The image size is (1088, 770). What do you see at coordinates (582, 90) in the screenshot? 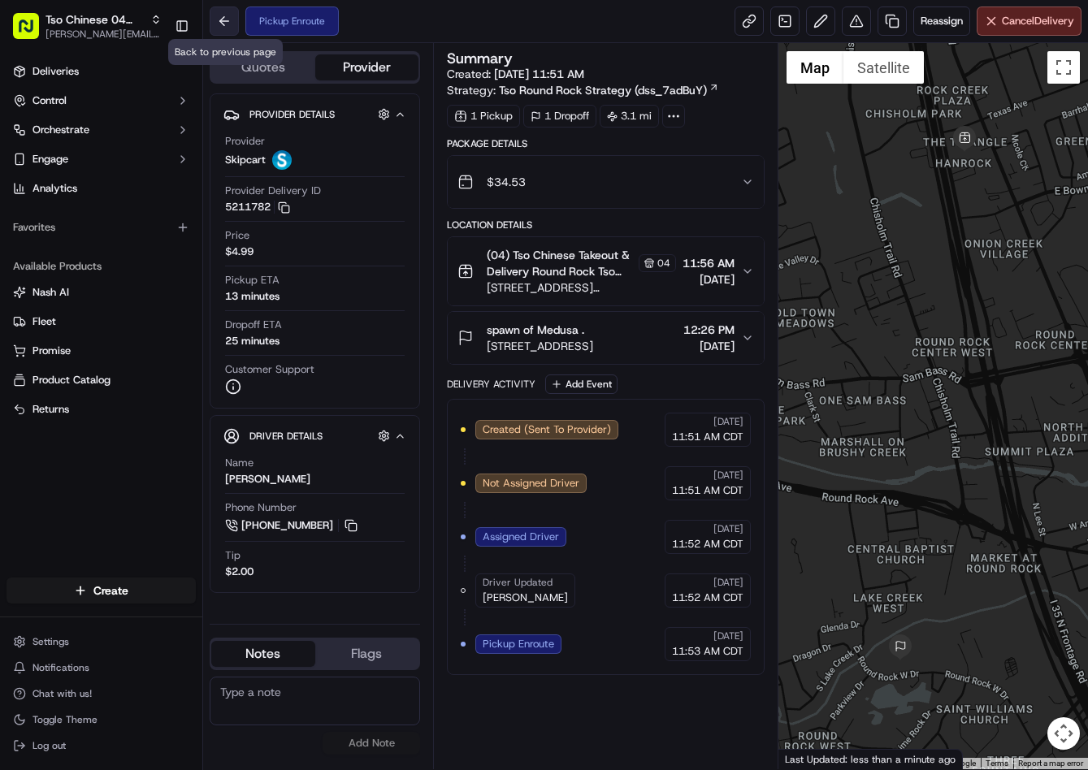
I see `div: Strategy:` at bounding box center [582, 90].